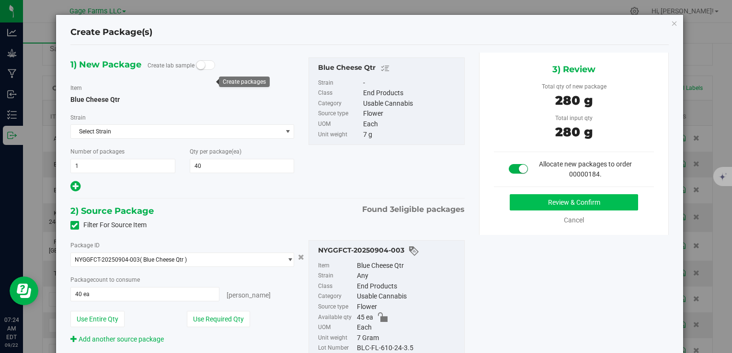  Describe the element at coordinates (111, 33) in the screenshot. I see `h4: Create Package(s)` at that location.